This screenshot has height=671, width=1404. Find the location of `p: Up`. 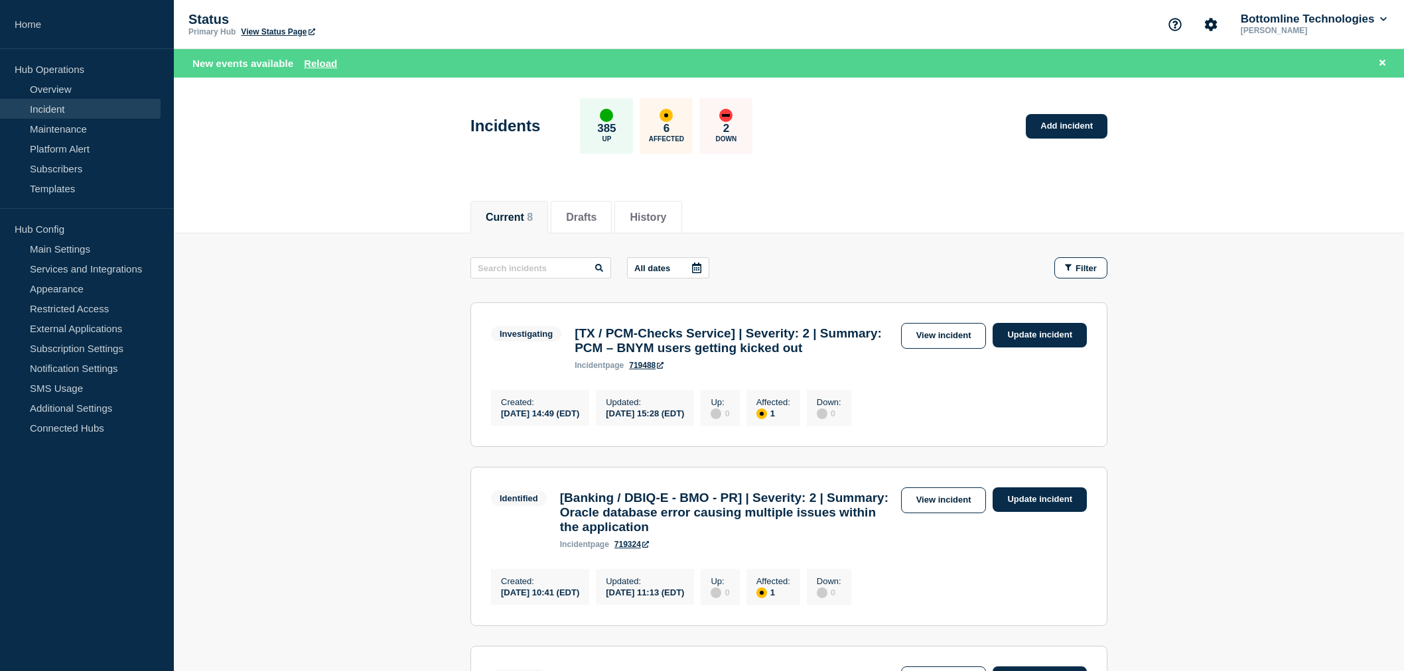

p: Up is located at coordinates (606, 139).